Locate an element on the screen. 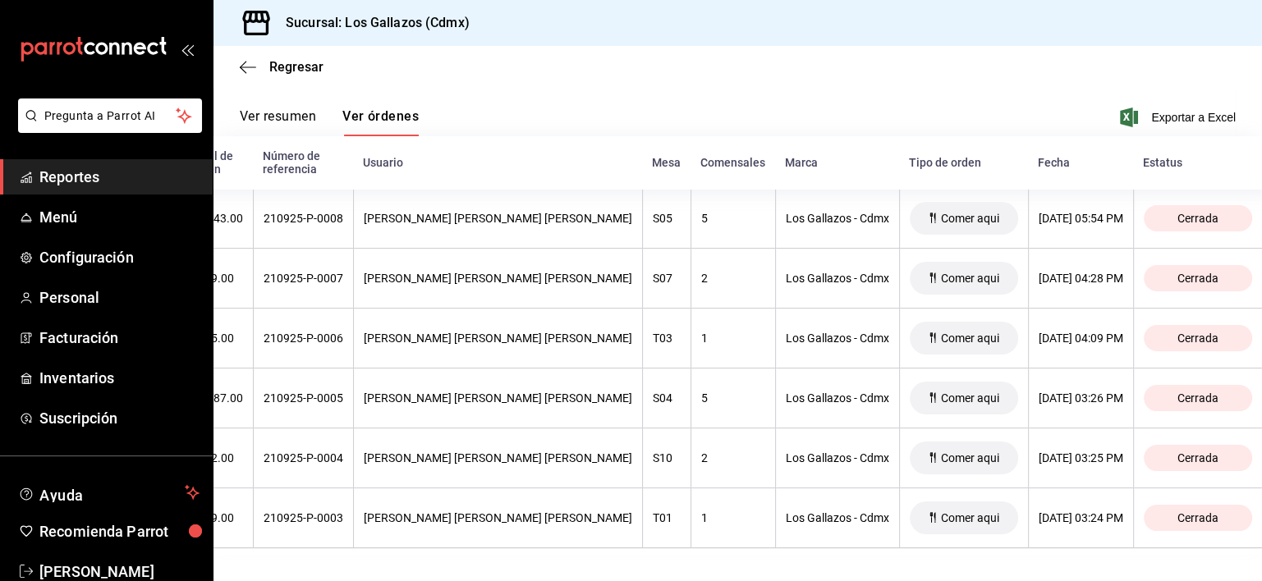 Image resolution: width=1262 pixels, height=581 pixels. div: Tipo de orden is located at coordinates (963, 163).